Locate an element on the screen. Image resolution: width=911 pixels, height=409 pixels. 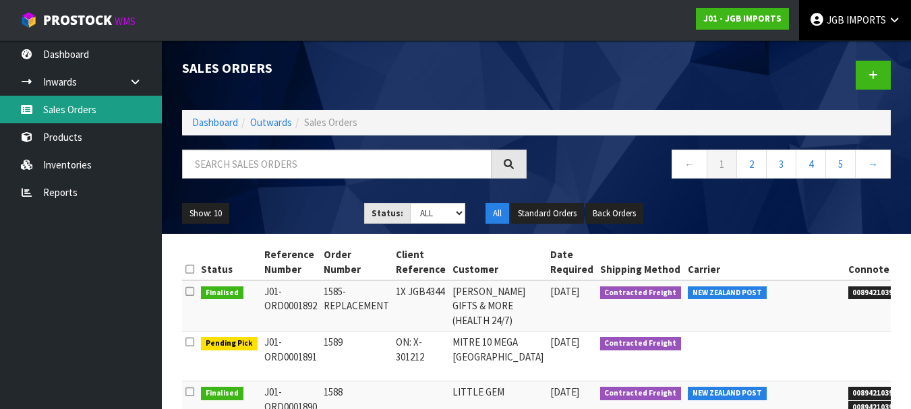
th: Date Required is located at coordinates (572, 262).